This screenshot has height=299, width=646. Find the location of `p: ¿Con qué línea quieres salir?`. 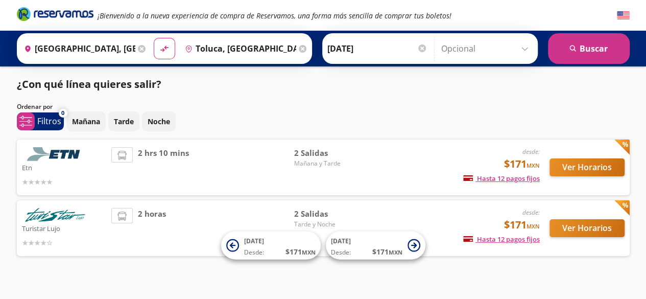

p: ¿Con qué línea quieres salir? is located at coordinates (89, 84).